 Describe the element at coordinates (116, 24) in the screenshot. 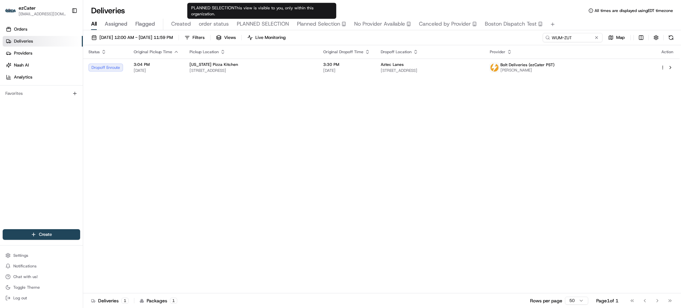

I see `span: Assigned` at that location.